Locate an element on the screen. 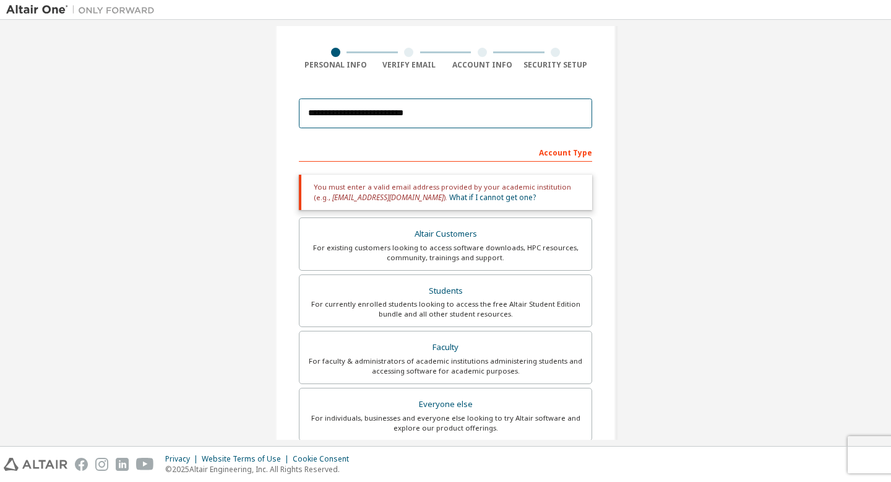 The image size is (891, 482). img: Altair One is located at coordinates (84, 10).